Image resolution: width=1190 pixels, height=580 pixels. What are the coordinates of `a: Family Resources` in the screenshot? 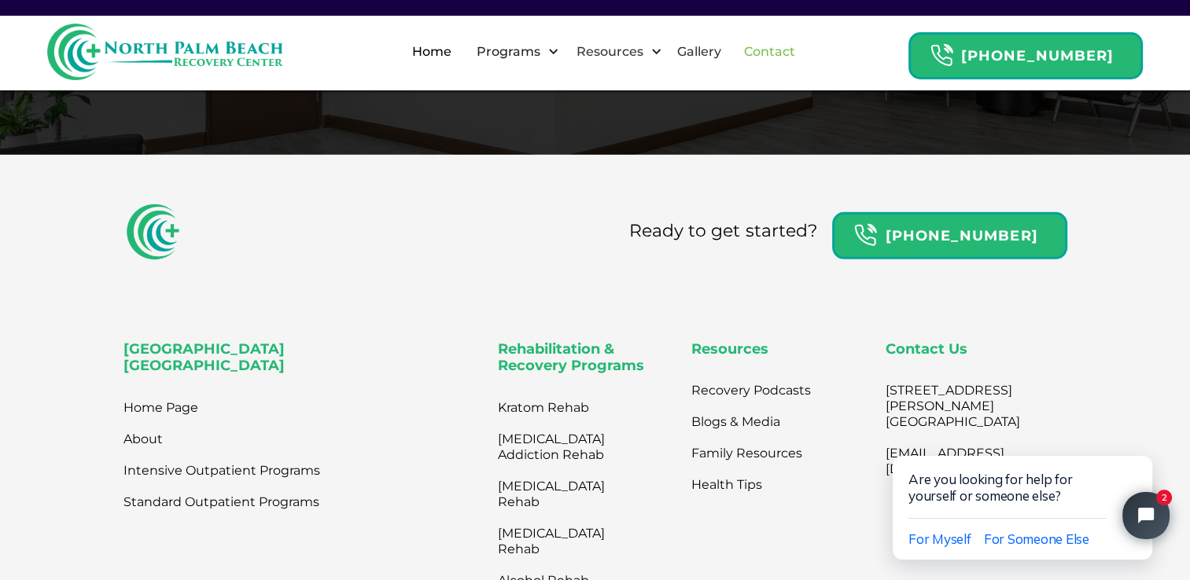 It's located at (746, 454).